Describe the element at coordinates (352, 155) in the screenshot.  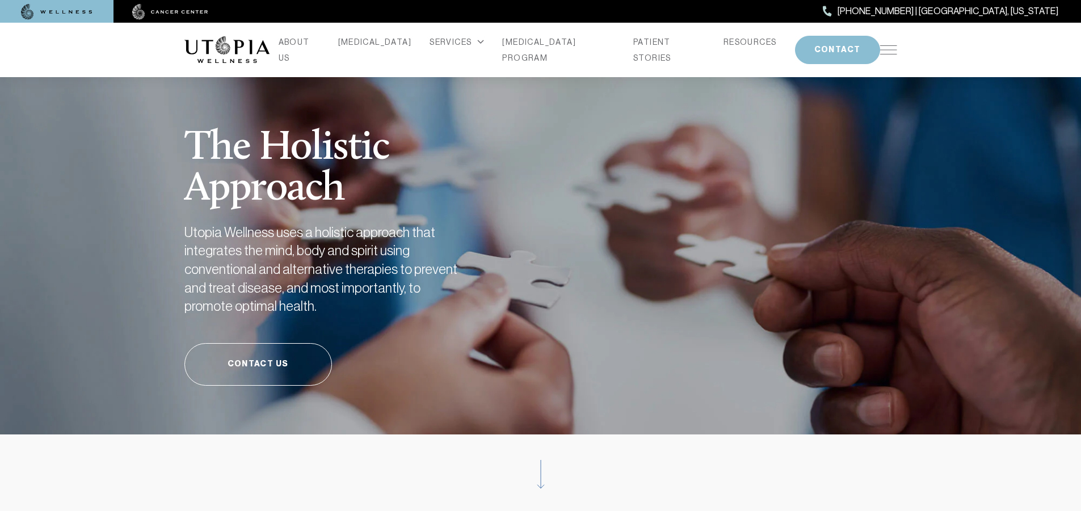
I see `h1: The Holistic Approach` at that location.